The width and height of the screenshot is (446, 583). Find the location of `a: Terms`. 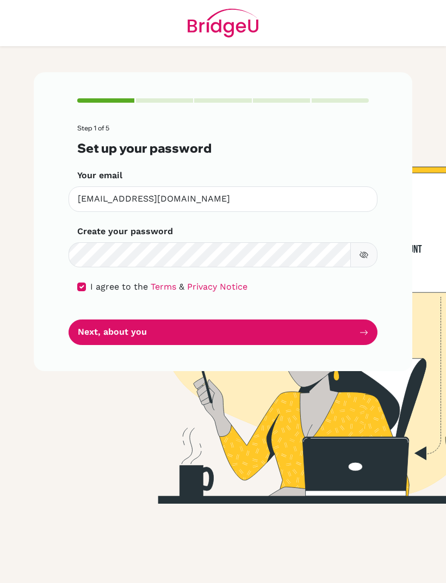

a: Terms is located at coordinates (163, 287).